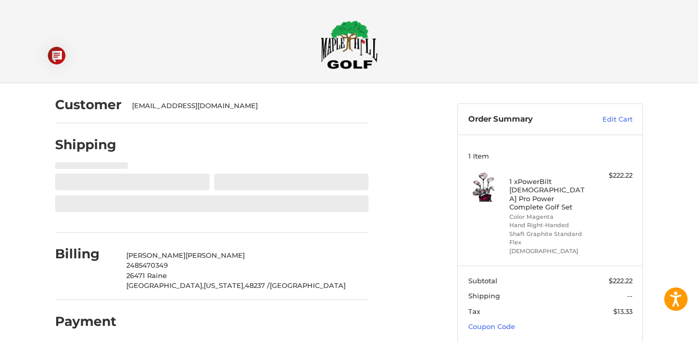  Describe the element at coordinates (85, 254) in the screenshot. I see `h2: Billing` at that location.